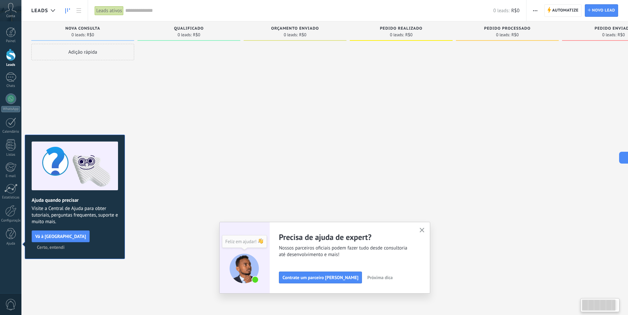 Image resolution: width=628 pixels, height=315 pixels. Describe the element at coordinates (401, 29) in the screenshot. I see `span: Pedido realizado` at that location.